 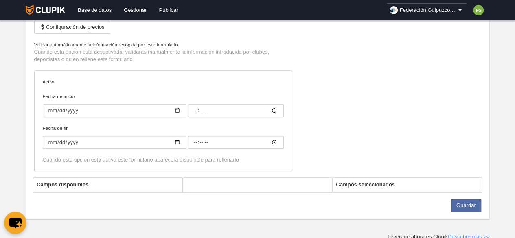 I want to click on div: Cuando esta opción está activa este formulario aparecerá disponible para rellenarlo, so click(x=163, y=160).